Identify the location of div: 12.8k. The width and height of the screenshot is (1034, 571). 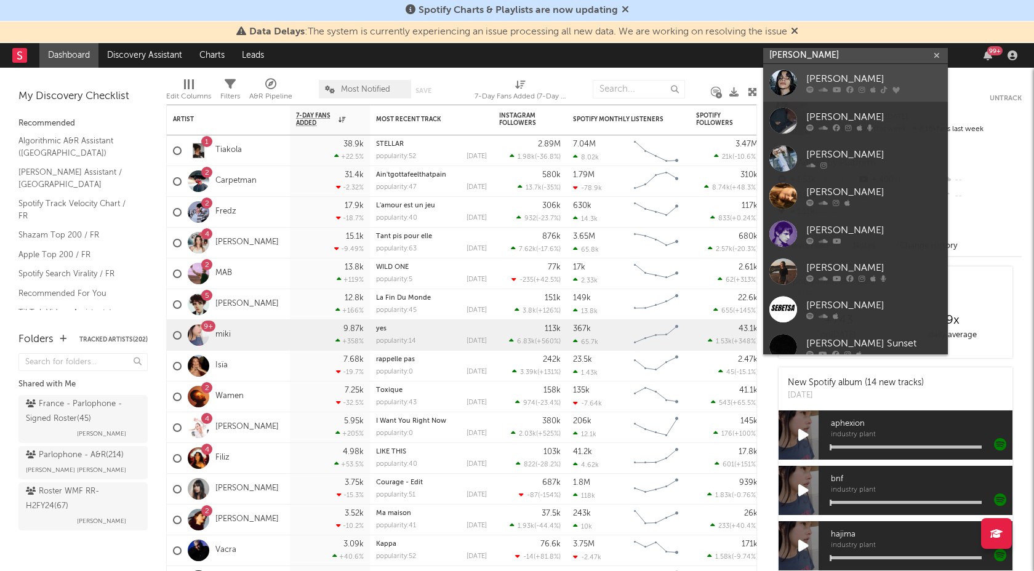
(354, 298).